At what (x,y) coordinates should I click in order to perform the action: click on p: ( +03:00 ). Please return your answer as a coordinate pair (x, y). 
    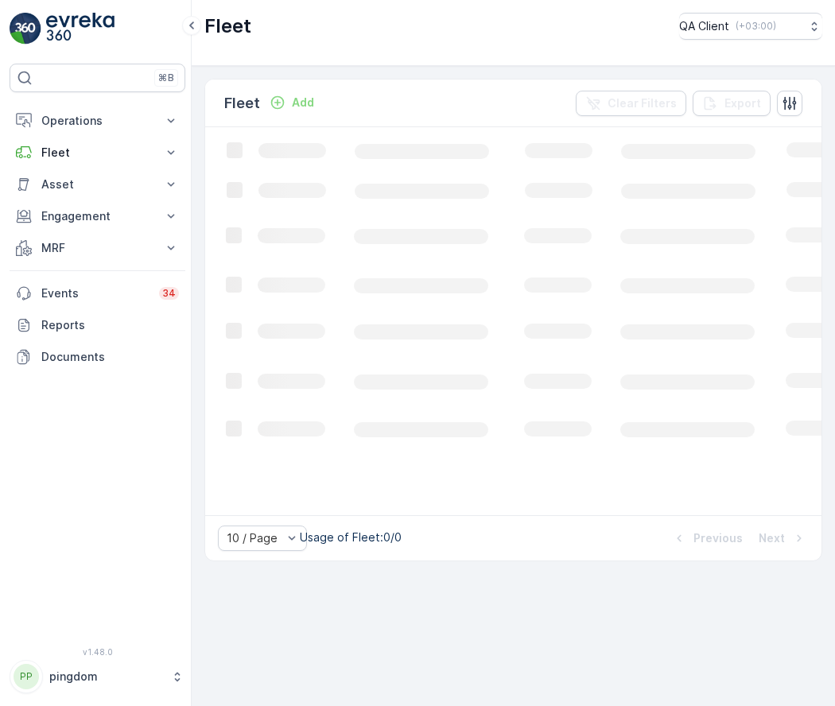
    Looking at the image, I should click on (755, 26).